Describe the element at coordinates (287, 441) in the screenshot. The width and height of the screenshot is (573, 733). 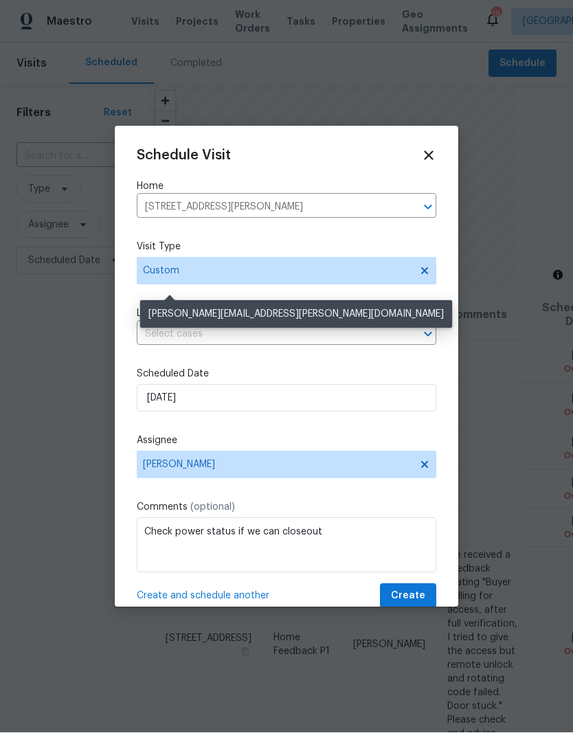
I see `label: Assignee` at that location.